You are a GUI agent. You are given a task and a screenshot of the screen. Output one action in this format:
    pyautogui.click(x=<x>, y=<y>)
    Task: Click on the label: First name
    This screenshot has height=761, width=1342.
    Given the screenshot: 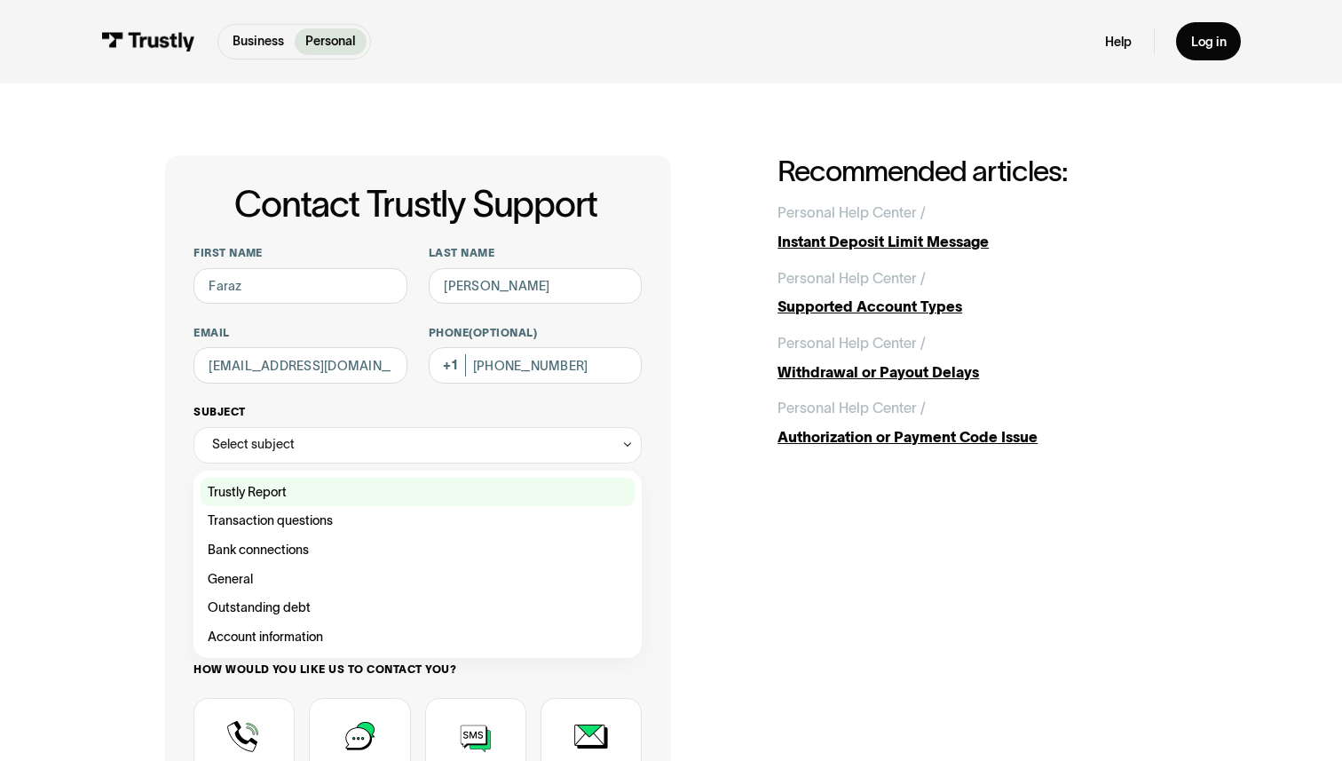 What is the action you would take?
    pyautogui.click(x=300, y=253)
    